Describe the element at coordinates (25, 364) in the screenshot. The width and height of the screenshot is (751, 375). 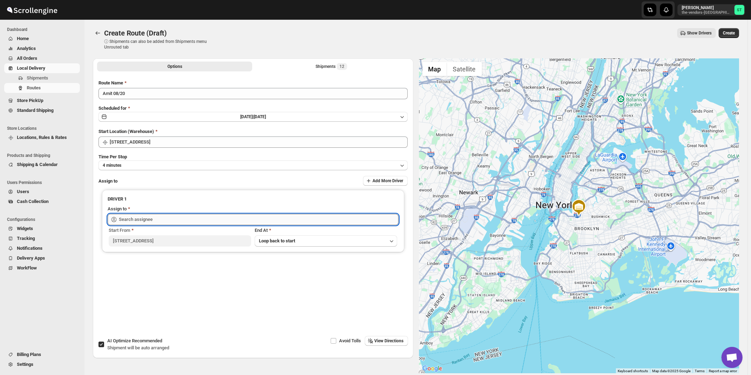
I see `span: Settings` at that location.